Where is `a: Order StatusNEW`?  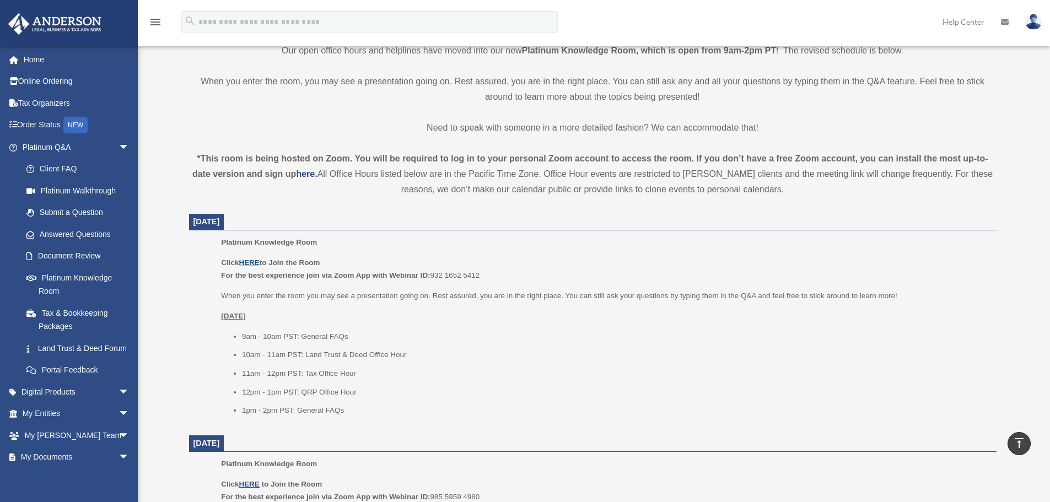 a: Order StatusNEW is located at coordinates (77, 125).